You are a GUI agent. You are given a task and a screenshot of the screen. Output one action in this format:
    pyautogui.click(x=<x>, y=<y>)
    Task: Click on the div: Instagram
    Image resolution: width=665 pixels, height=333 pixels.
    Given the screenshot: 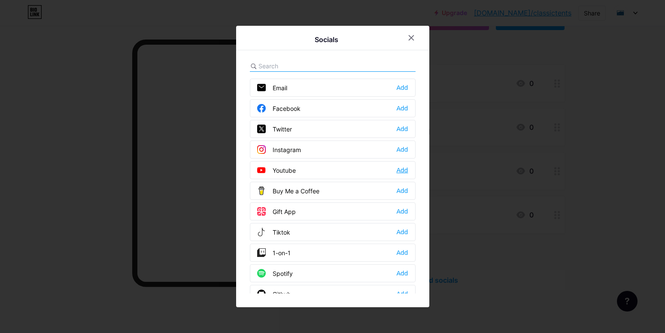 What is the action you would take?
    pyautogui.click(x=279, y=149)
    